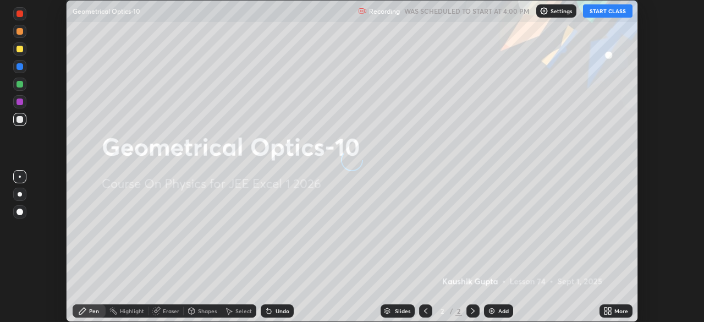  I want to click on img: recording.375f2c34.svg, so click(362, 11).